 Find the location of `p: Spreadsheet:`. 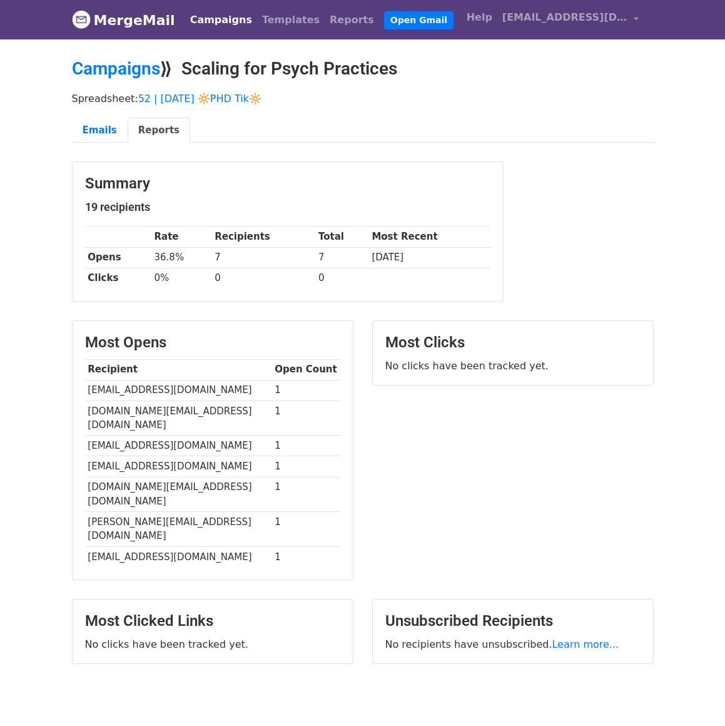

p: Spreadsheet: is located at coordinates (363, 98).